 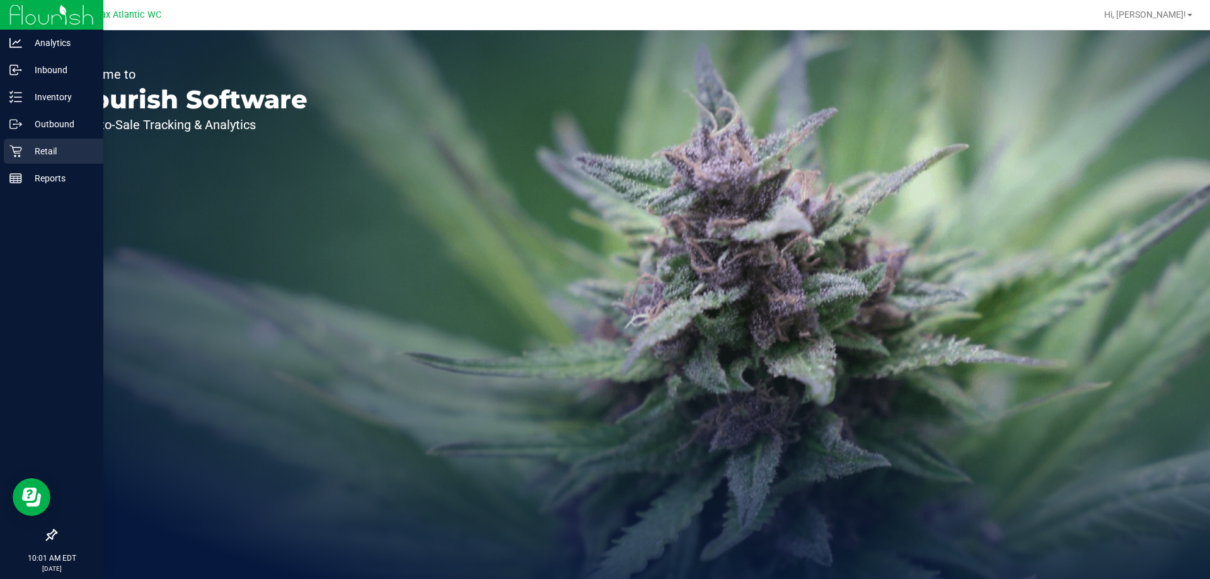 I want to click on inline-svg: Inventory, so click(x=16, y=97).